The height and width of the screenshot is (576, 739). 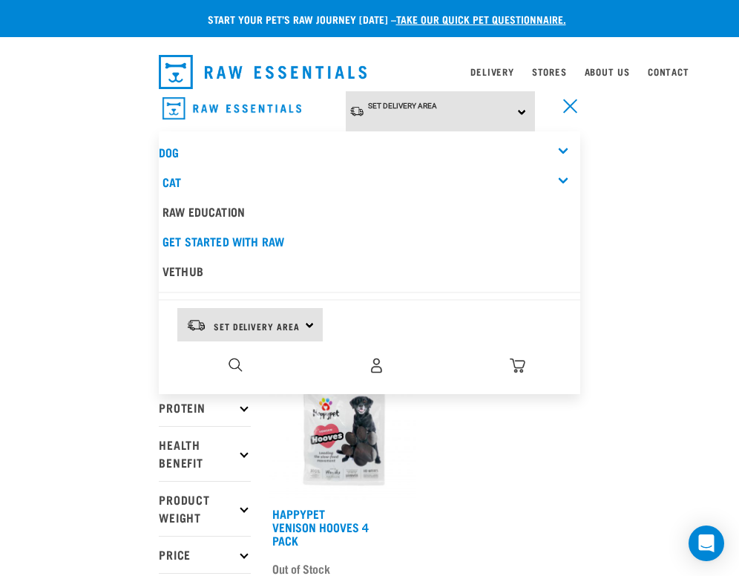 What do you see at coordinates (171, 181) in the screenshot?
I see `a: Cat` at bounding box center [171, 181].